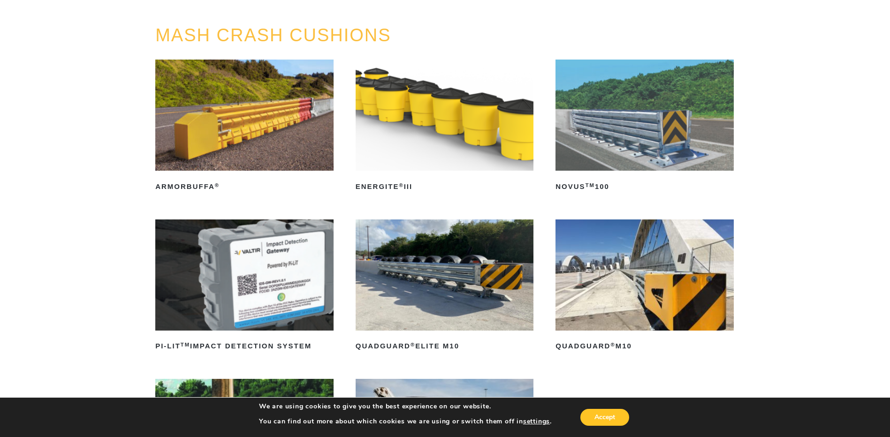 This screenshot has width=890, height=437. I want to click on a: QuadGuard®M10, so click(645, 287).